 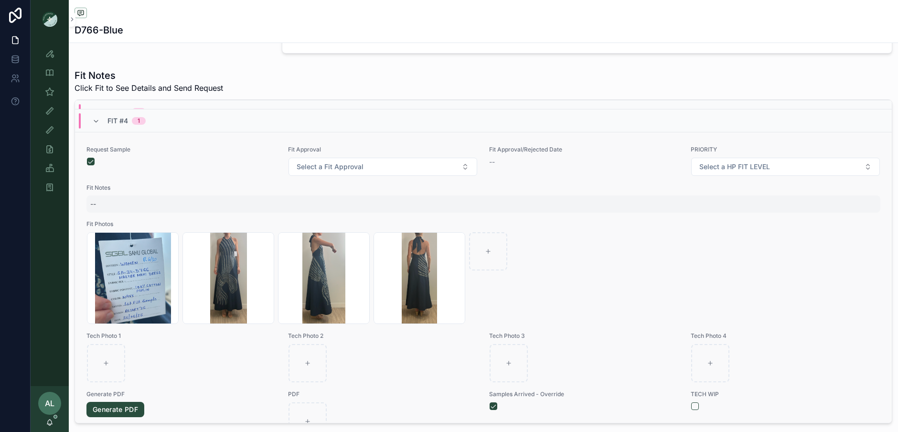 I want to click on span: Select a HP FIT LEVEL, so click(x=735, y=167).